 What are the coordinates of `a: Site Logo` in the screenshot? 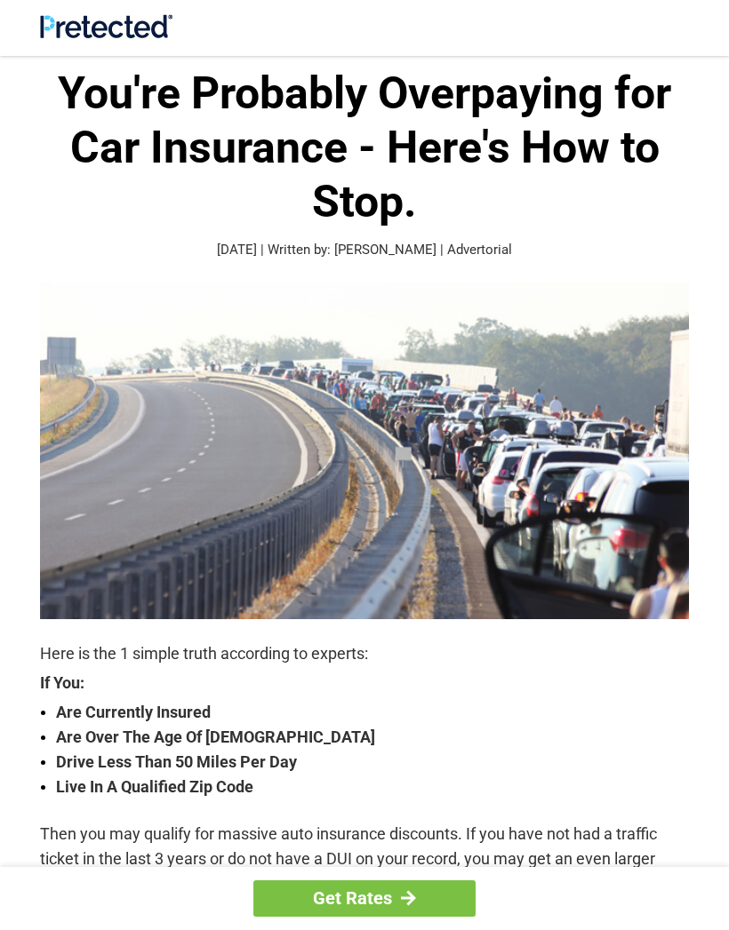 It's located at (106, 33).